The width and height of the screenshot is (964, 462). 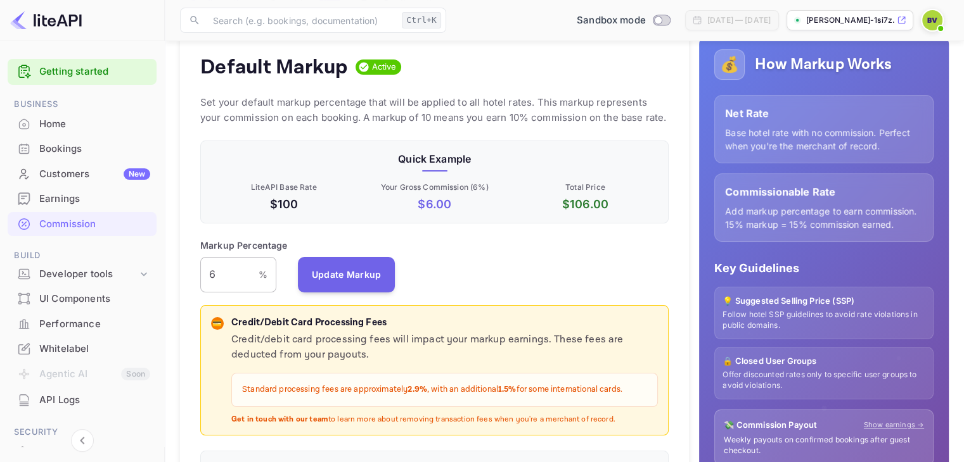 What do you see at coordinates (82, 72) in the screenshot?
I see `div: Getting started` at bounding box center [82, 72].